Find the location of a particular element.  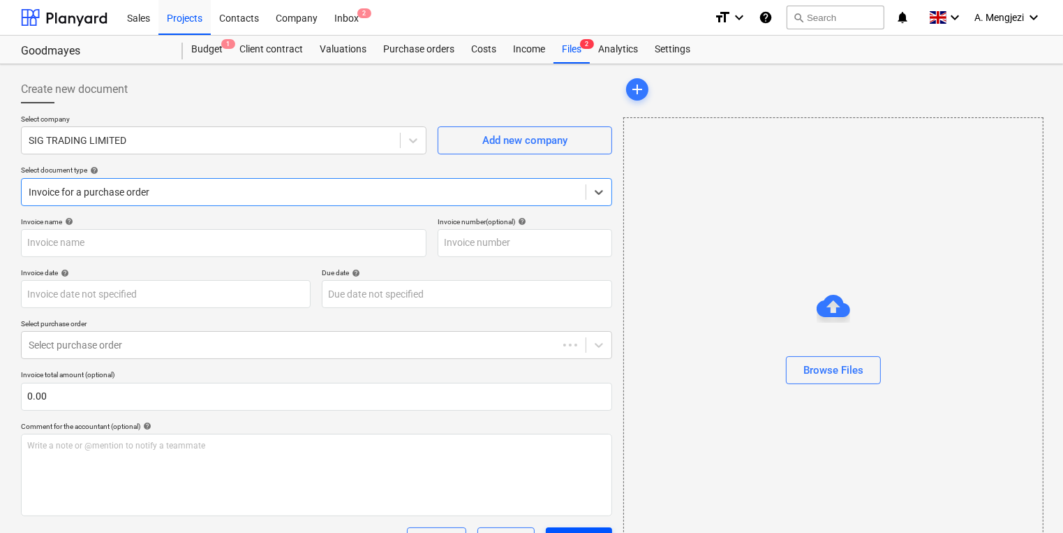

div: Chat Widget is located at coordinates (1029, 499).